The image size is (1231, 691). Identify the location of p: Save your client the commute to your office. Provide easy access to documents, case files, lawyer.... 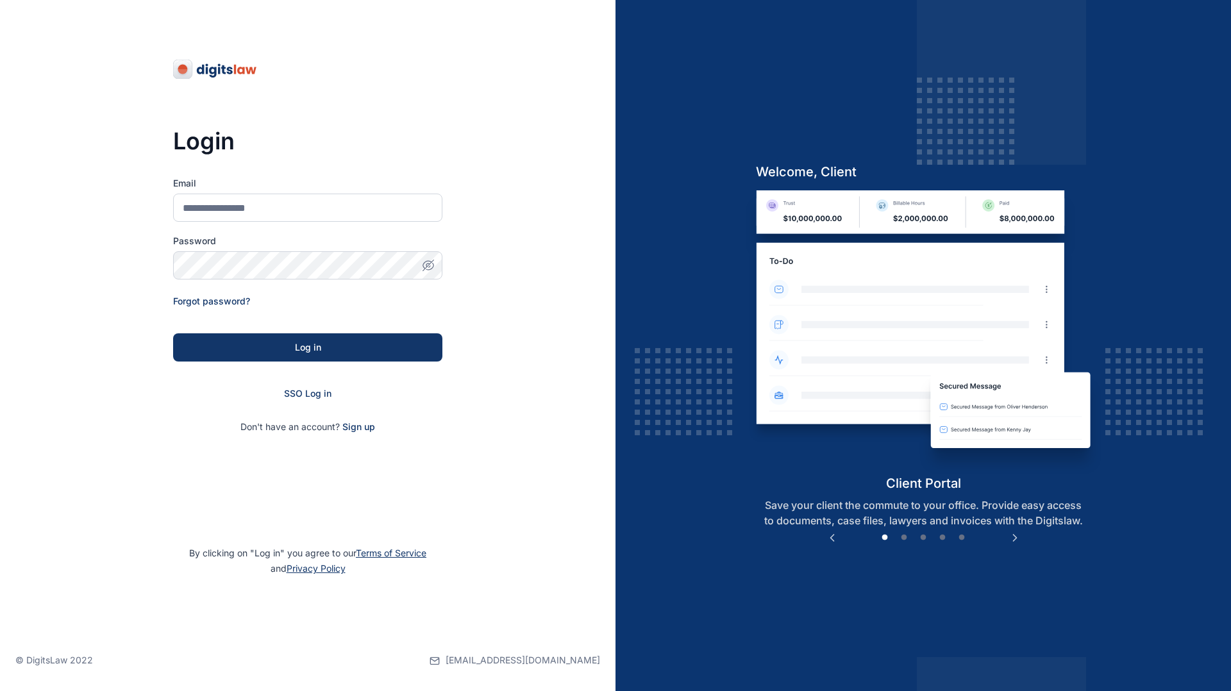
(923, 513).